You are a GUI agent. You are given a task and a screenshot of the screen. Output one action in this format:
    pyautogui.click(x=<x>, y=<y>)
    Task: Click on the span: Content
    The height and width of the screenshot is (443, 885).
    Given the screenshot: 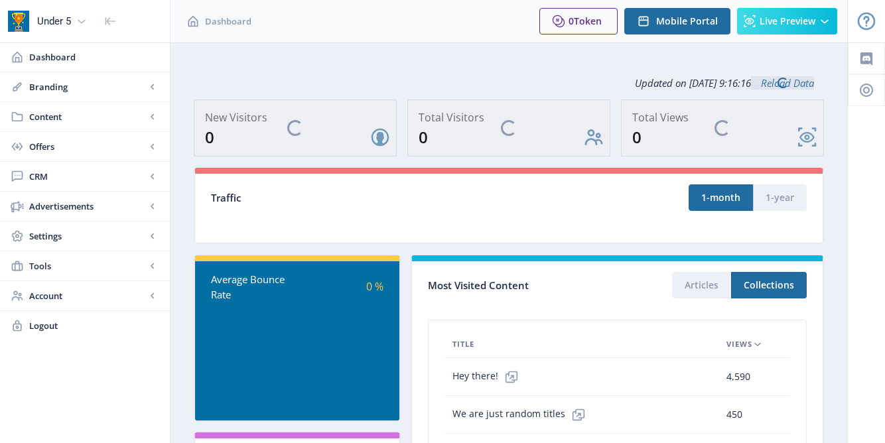 What is the action you would take?
    pyautogui.click(x=88, y=117)
    